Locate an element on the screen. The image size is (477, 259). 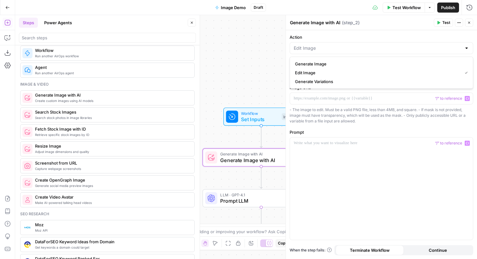
span: Moz is located at coordinates (112, 225).